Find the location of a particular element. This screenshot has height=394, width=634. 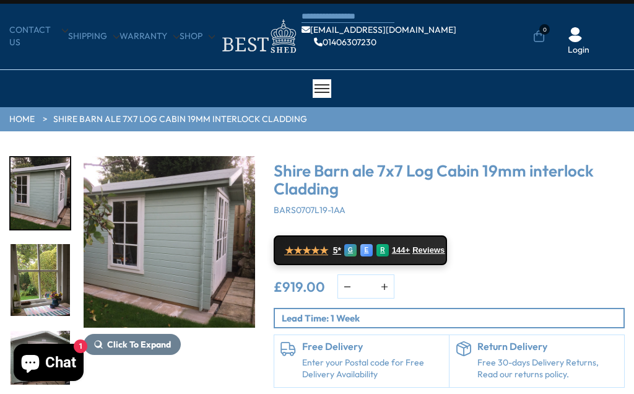

p: Lead Time: 1 Week is located at coordinates (452, 317).